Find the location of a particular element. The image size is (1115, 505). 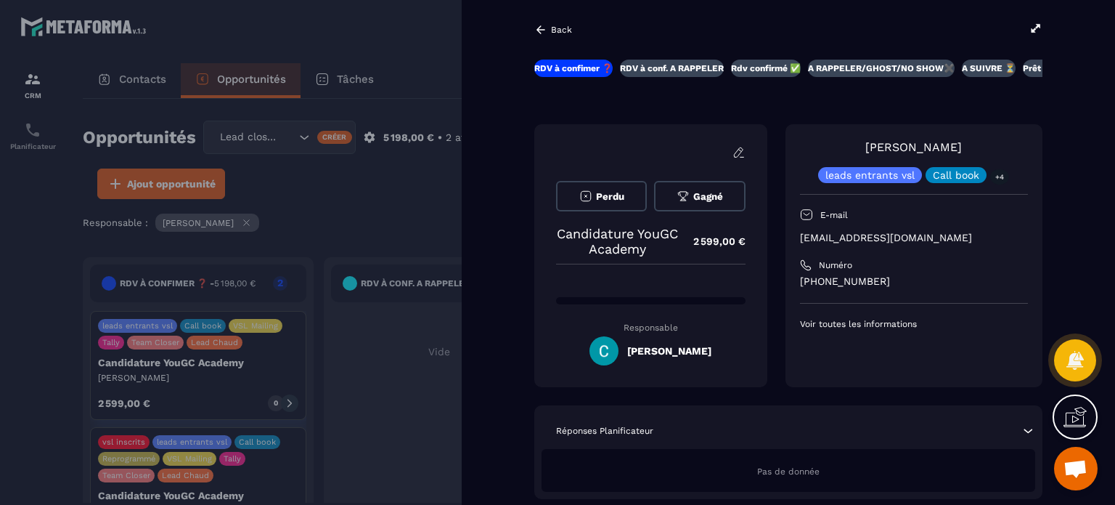

p: 2 599,00 € is located at coordinates (712, 241).